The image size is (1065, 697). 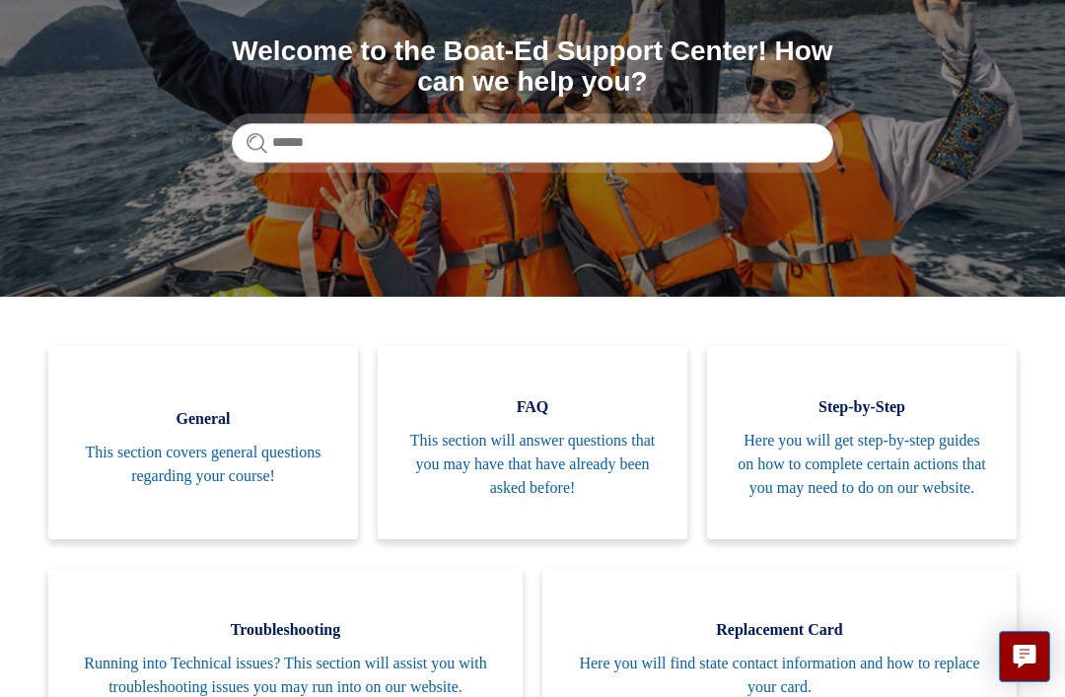 I want to click on span: General, so click(x=203, y=419).